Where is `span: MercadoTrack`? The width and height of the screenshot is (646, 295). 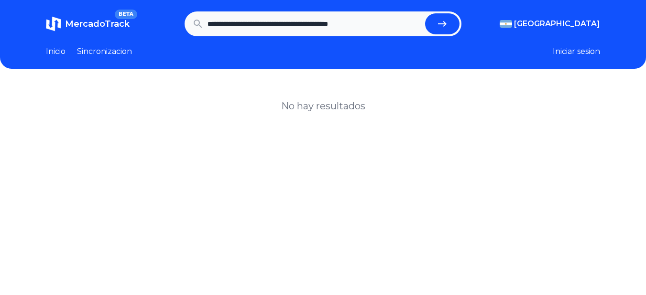 span: MercadoTrack is located at coordinates (97, 24).